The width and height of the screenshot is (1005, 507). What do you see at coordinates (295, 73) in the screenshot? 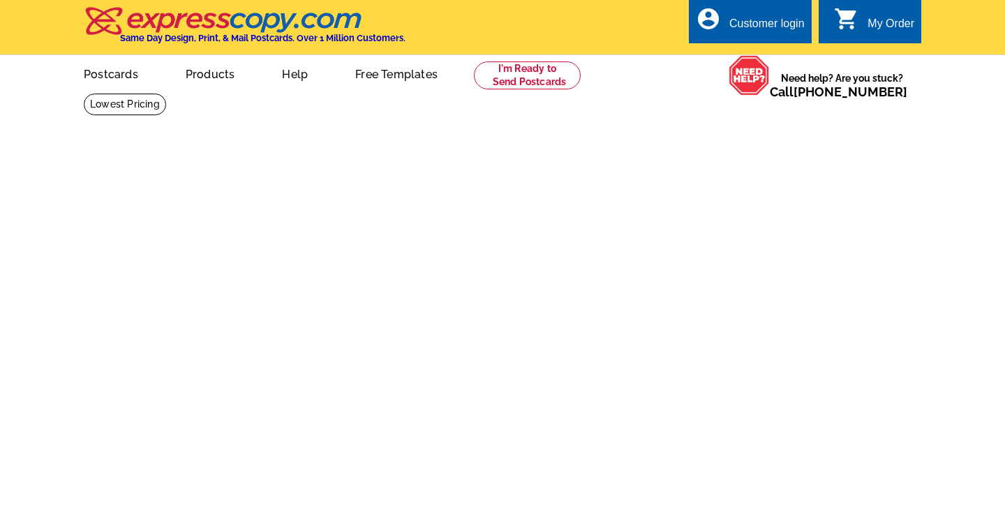
I see `a: Help` at bounding box center [295, 73].